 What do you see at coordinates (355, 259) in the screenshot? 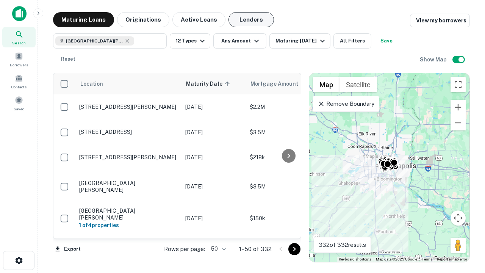
I see `button: Keyboard shortcuts` at bounding box center [355, 259].